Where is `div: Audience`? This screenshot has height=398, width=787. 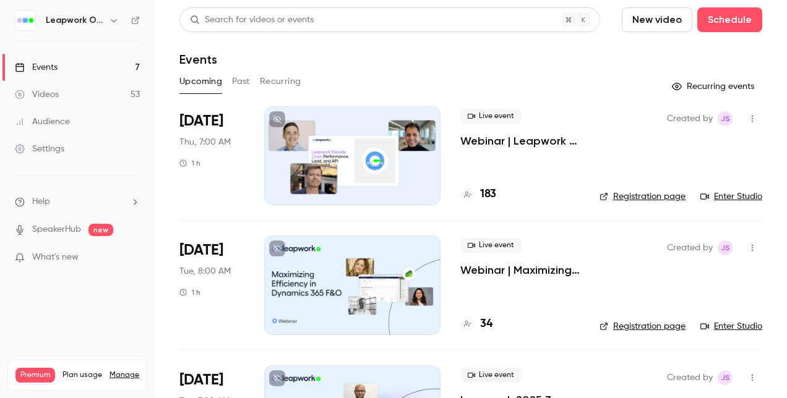 div: Audience is located at coordinates (42, 122).